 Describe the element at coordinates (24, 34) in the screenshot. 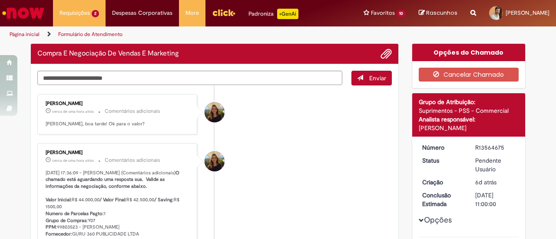

I see `a: Página inicial` at that location.